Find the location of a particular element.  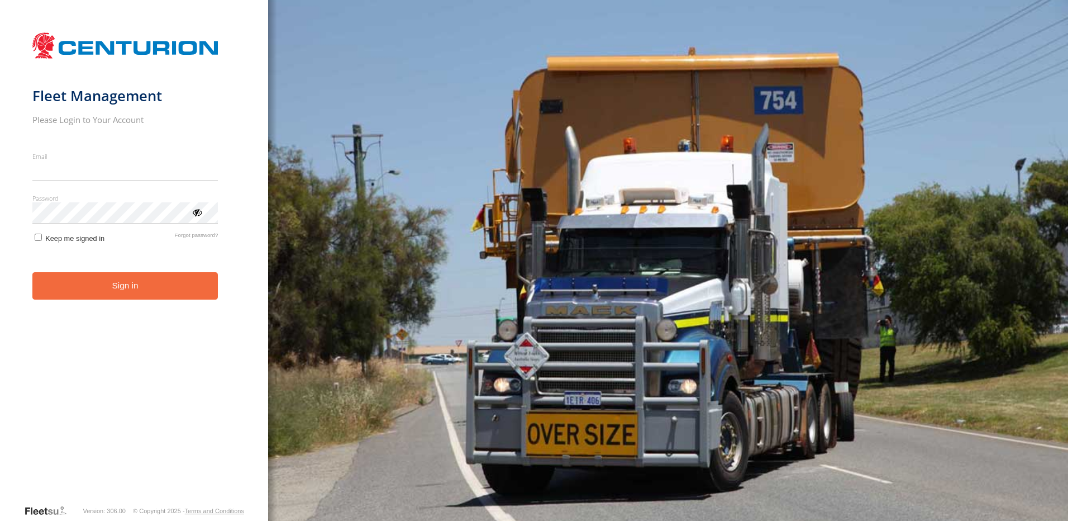

div: ViewPassword is located at coordinates (197, 212).